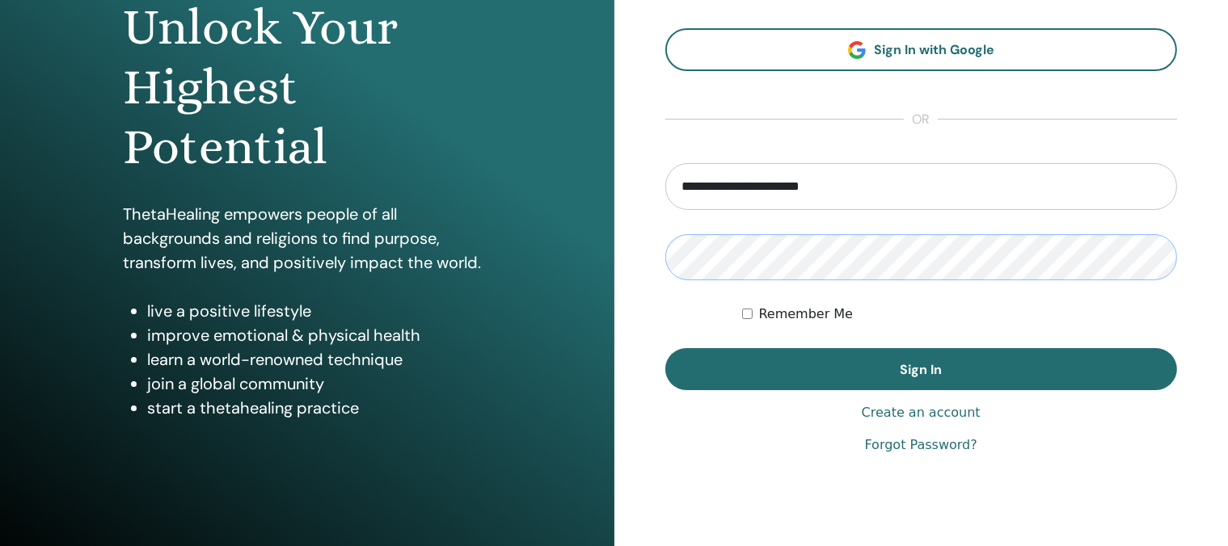 Image resolution: width=1228 pixels, height=546 pixels. What do you see at coordinates (921, 445) in the screenshot?
I see `a: Forgot Password?` at bounding box center [921, 445].